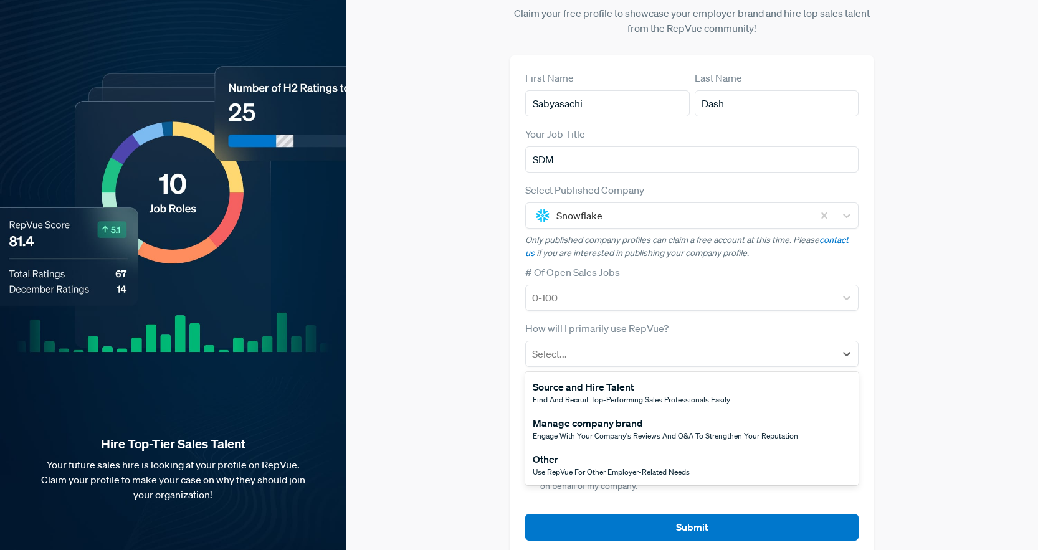 The image size is (1038, 550). What do you see at coordinates (611, 459) in the screenshot?
I see `div: Other` at bounding box center [611, 459].